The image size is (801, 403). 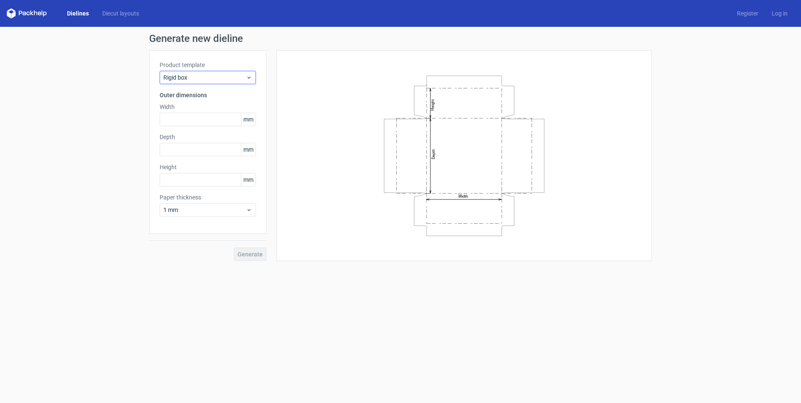 What do you see at coordinates (208, 95) in the screenshot?
I see `h3: Outer dimensions` at bounding box center [208, 95].